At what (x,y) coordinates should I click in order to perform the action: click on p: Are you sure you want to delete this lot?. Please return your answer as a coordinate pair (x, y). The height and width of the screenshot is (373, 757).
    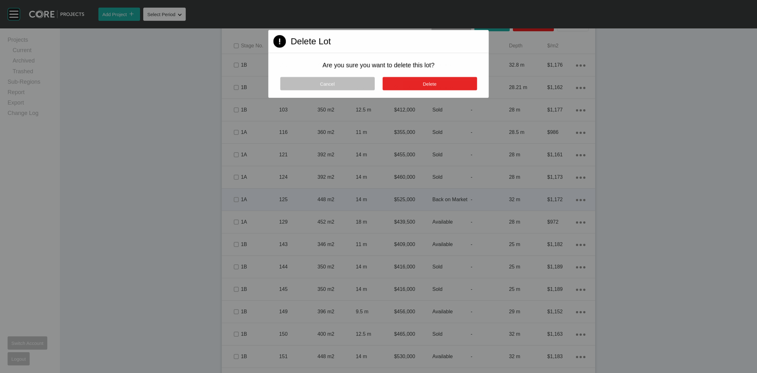
    Looking at the image, I should click on (379, 65).